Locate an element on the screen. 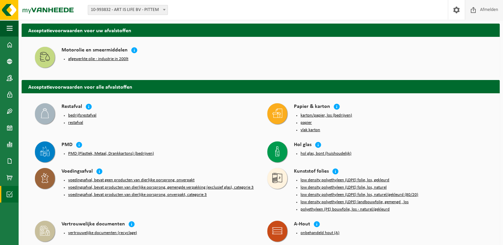 The height and width of the screenshot is (245, 503). button: karton/papier, los (bedrijven) is located at coordinates (326, 116).